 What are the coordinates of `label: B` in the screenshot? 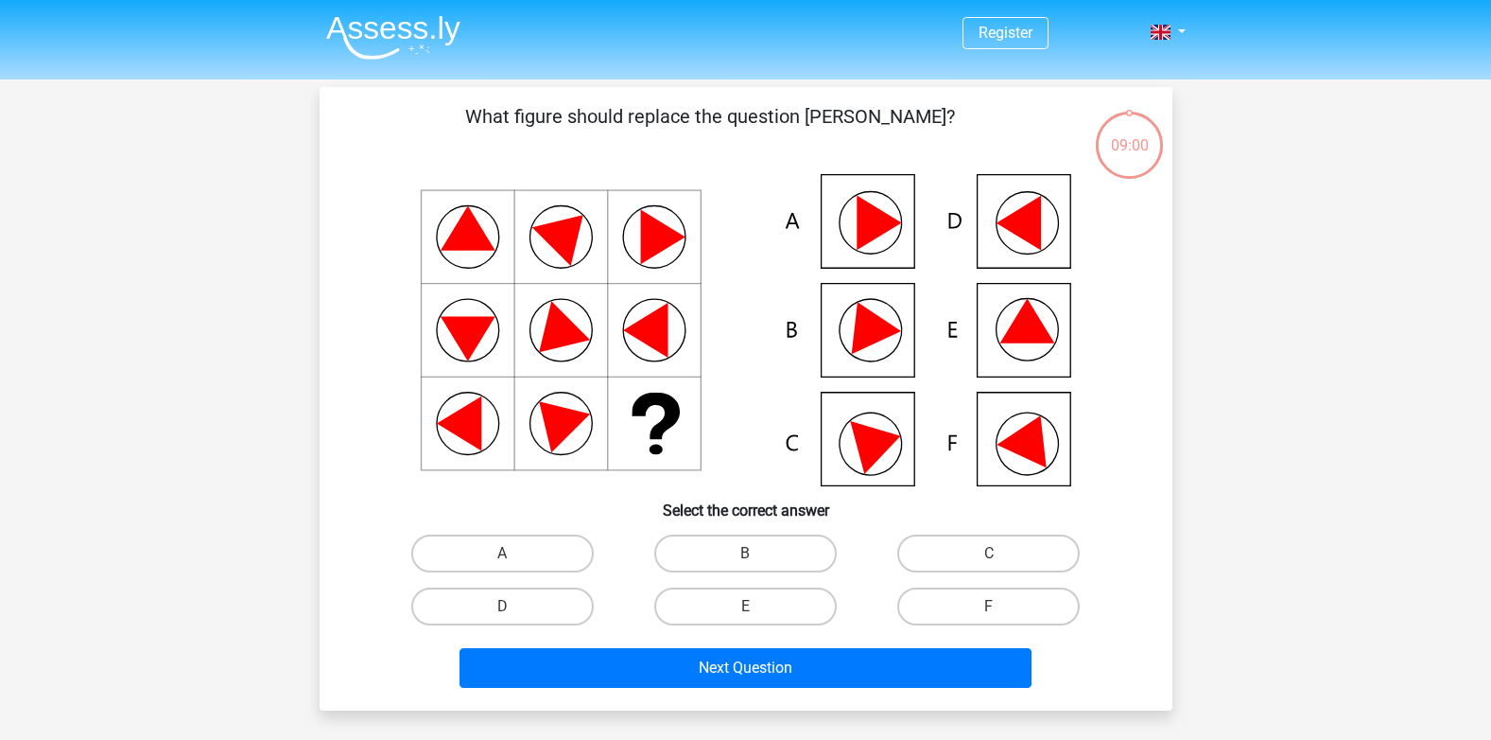 It's located at (745, 553).